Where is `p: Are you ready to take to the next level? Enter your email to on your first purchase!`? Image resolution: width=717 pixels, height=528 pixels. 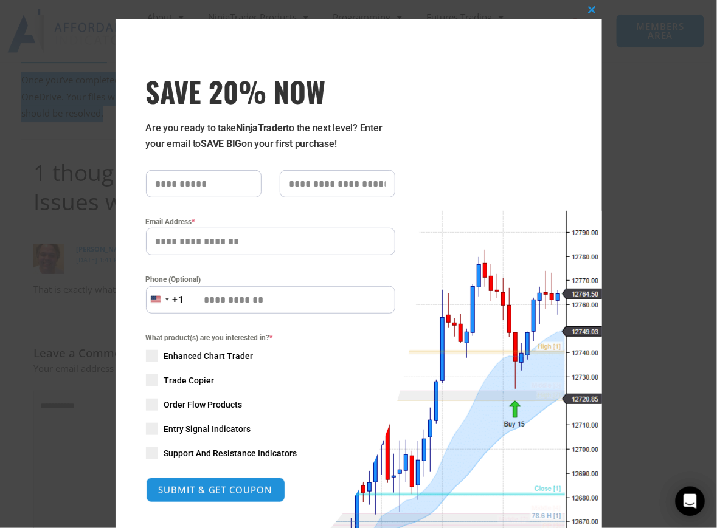
p: Are you ready to take to the next level? Enter your email to on your first purchase! is located at coordinates (271, 136).